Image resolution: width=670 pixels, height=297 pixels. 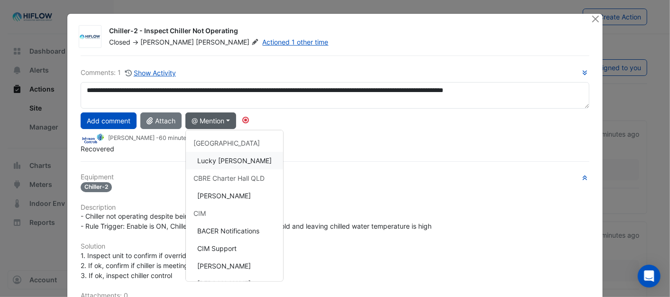 What do you see at coordinates (97, 148) in the screenshot?
I see `span: Recovered` at bounding box center [97, 148].